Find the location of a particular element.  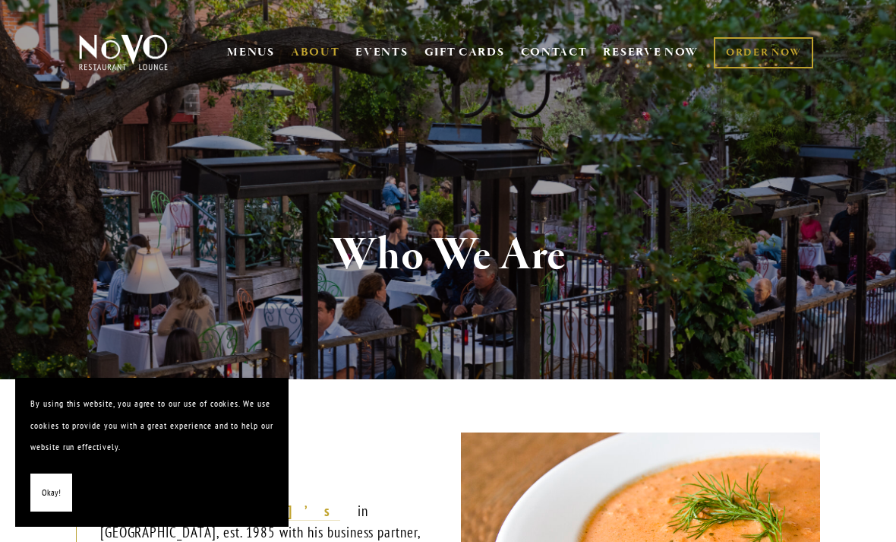

button: Okay! is located at coordinates (51, 492).